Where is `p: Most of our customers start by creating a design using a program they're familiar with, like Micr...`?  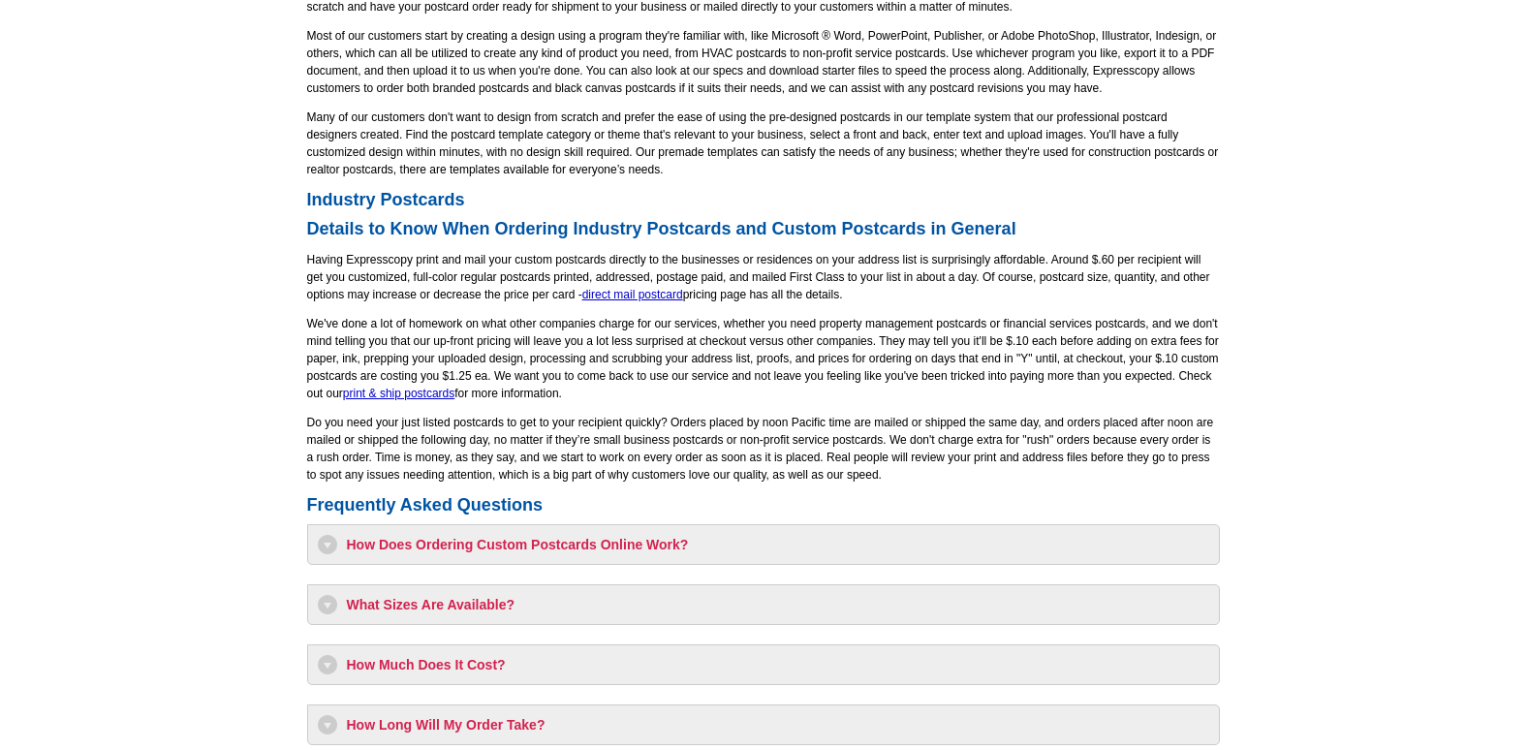
p: Most of our customers start by creating a design using a program they're familiar with, like Micr... is located at coordinates (764, 62).